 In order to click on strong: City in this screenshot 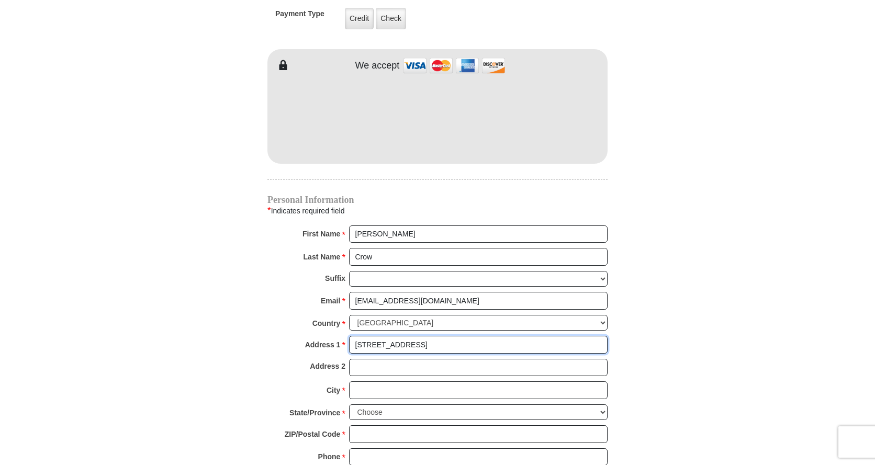, I will do `click(334, 391)`.